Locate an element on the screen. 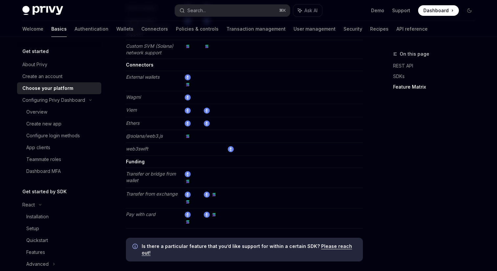  div: Teammate roles is located at coordinates (44, 159).